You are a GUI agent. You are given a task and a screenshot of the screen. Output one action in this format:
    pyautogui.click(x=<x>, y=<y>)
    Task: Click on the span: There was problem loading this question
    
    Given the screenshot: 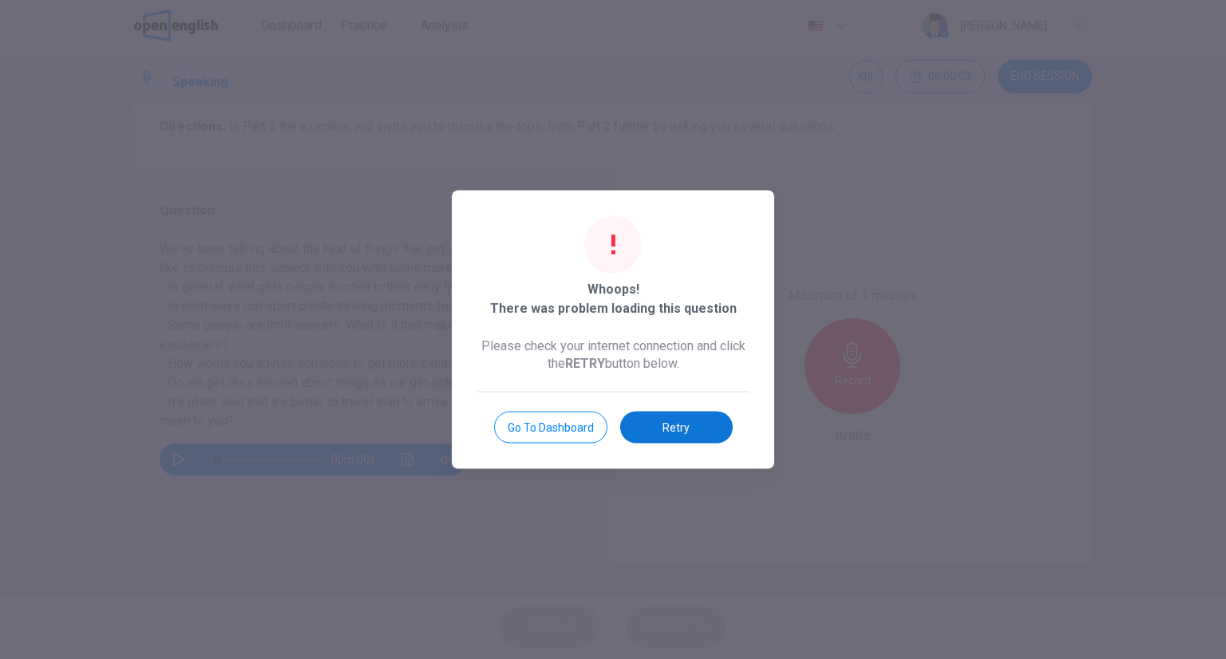 What is the action you would take?
    pyautogui.click(x=613, y=309)
    